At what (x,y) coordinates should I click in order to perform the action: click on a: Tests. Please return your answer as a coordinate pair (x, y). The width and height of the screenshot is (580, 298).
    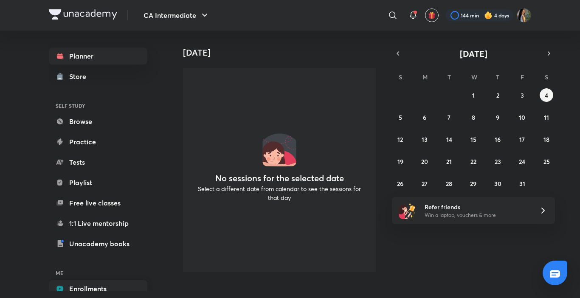
    Looking at the image, I should click on (98, 162).